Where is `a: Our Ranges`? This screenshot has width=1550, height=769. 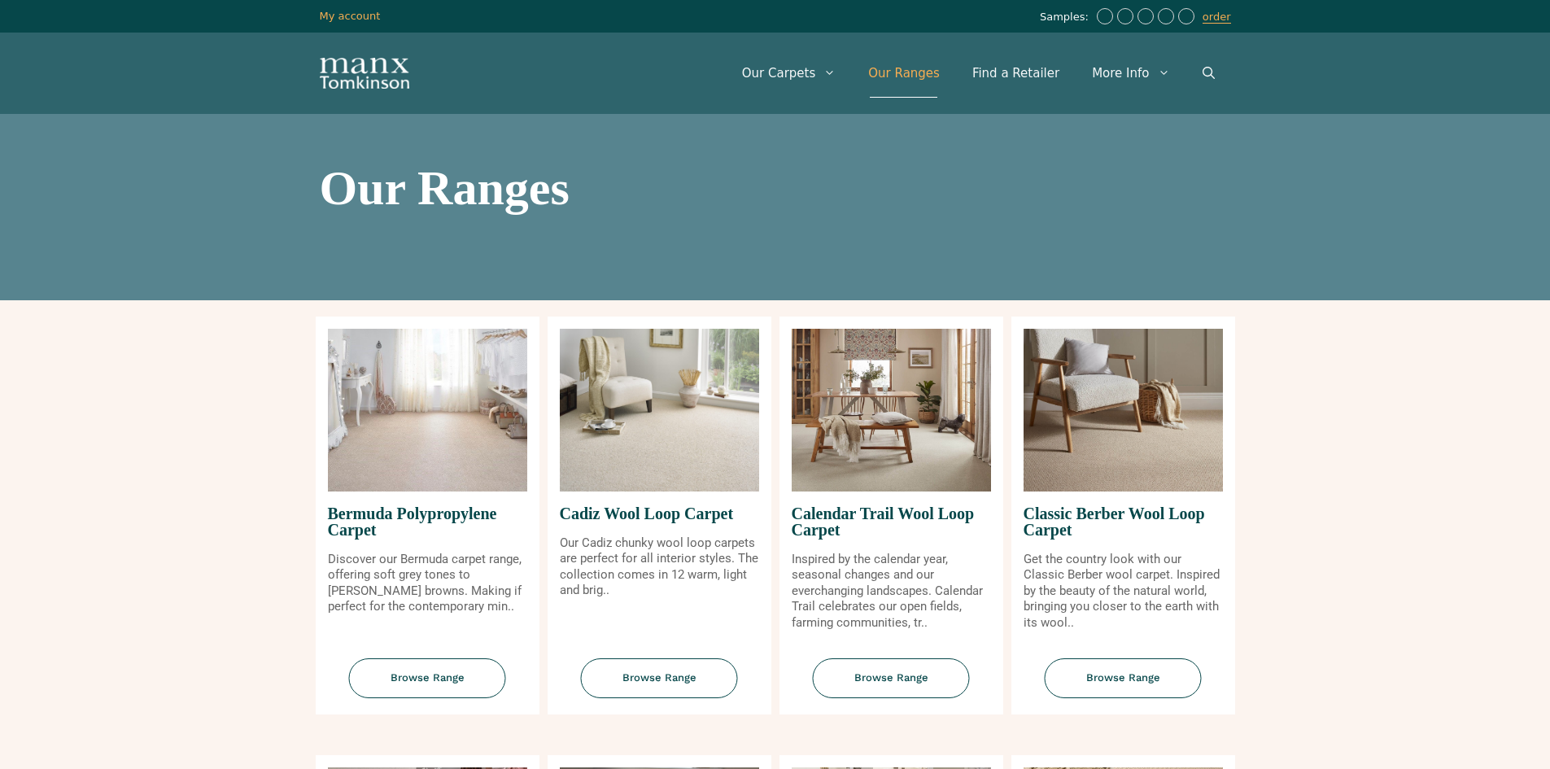 a: Our Ranges is located at coordinates (904, 73).